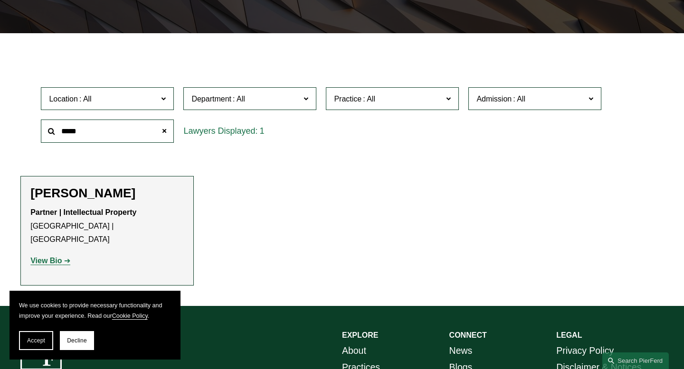  Describe the element at coordinates (569, 335) in the screenshot. I see `strong: LEGAL` at that location.